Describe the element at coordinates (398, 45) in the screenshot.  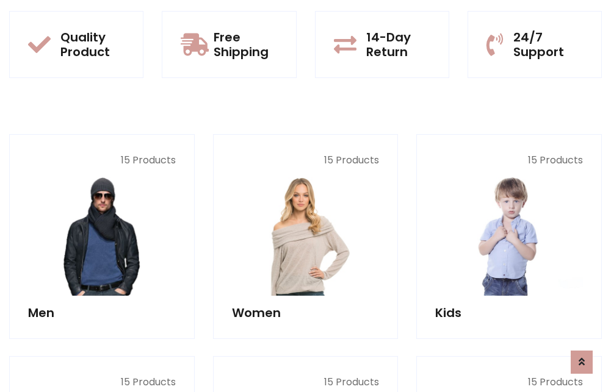
I see `h5: 14-Day Return` at that location.